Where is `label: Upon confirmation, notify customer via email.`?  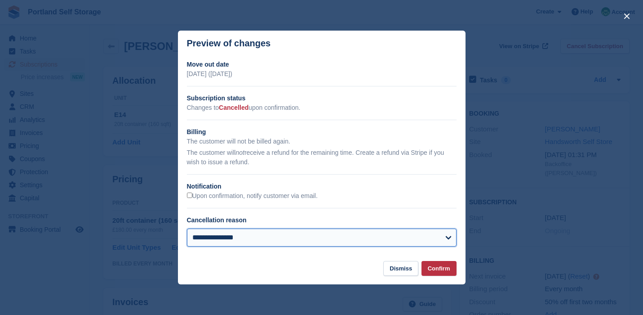 label: Upon confirmation, notify customer via email. is located at coordinates (252, 196).